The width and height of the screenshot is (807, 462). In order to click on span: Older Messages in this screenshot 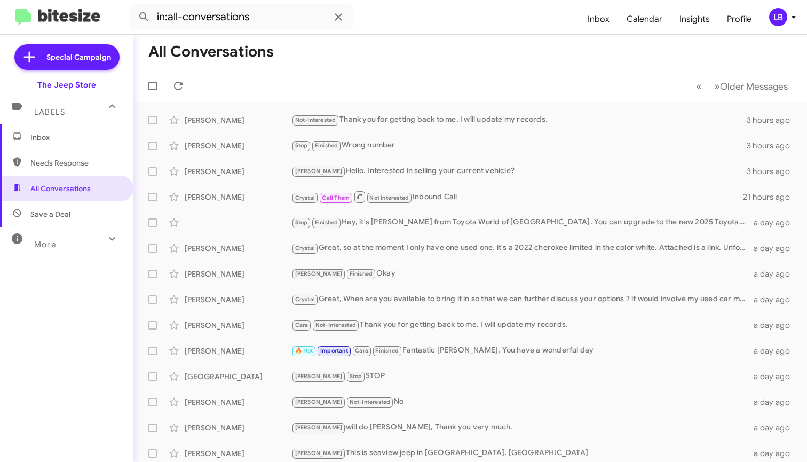, I will do `click(753, 86)`.